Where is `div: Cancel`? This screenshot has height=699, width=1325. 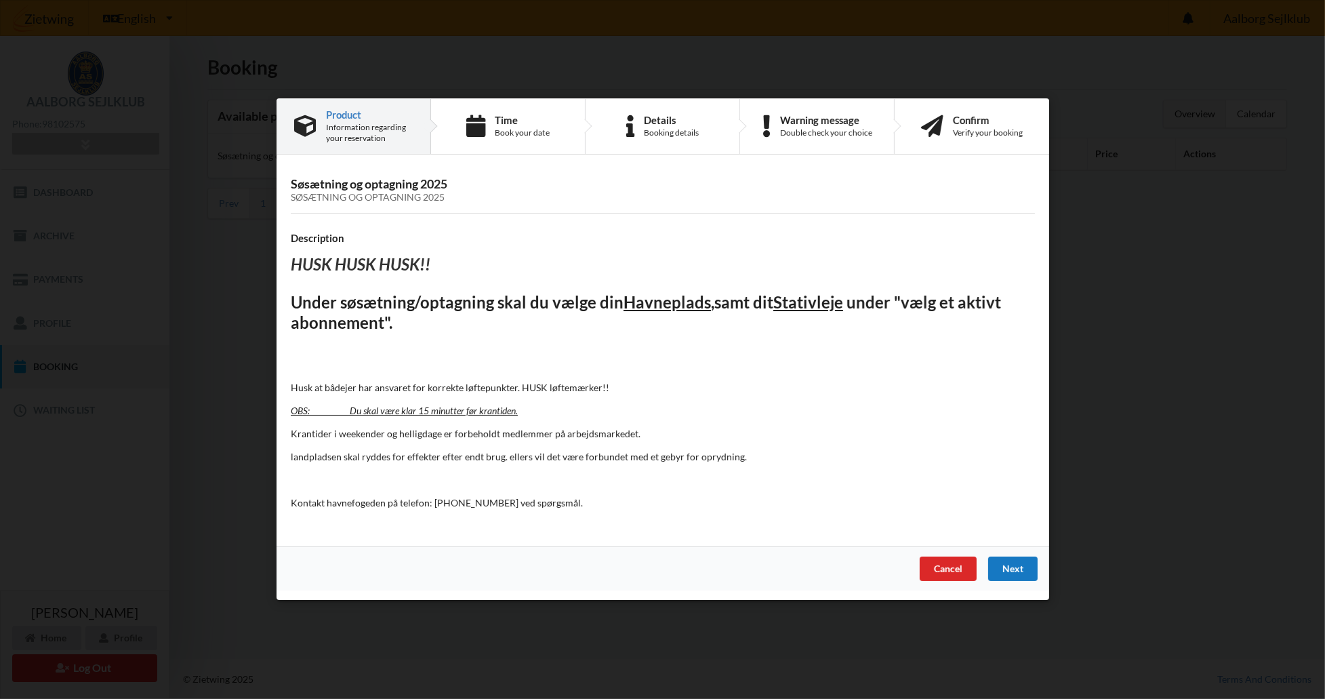 div: Cancel is located at coordinates (948, 569).